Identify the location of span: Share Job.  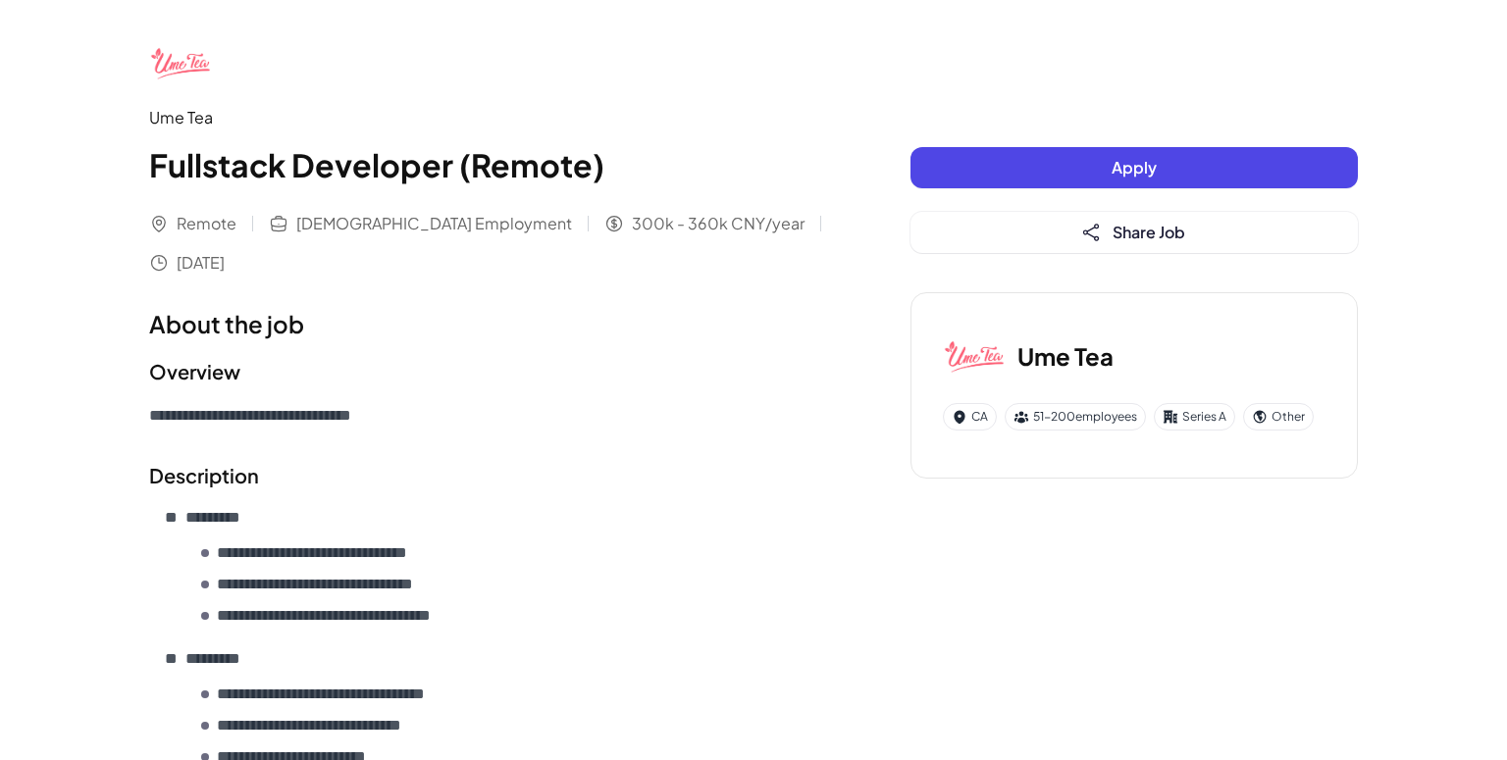
(1149, 232).